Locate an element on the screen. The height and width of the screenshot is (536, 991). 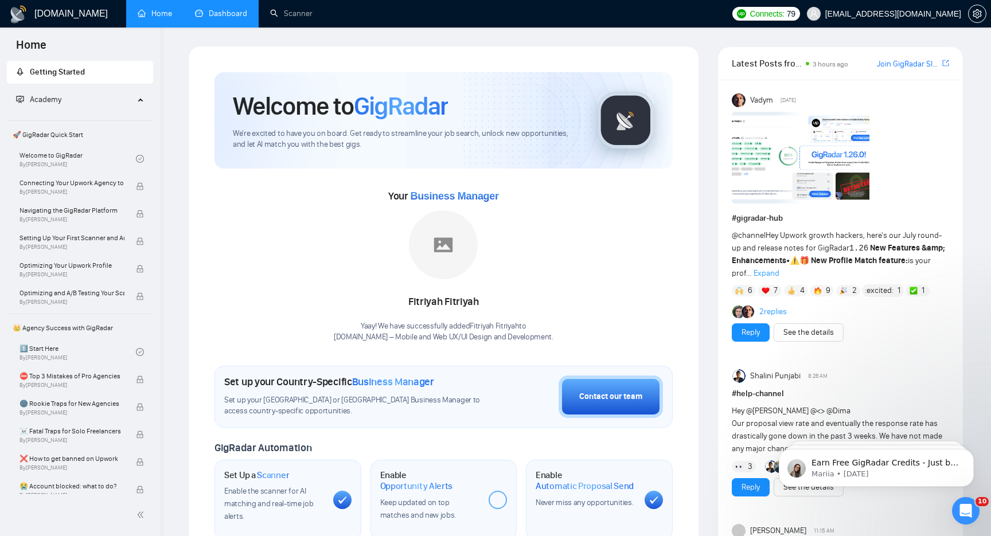
img: placeholder.png is located at coordinates (444, 245).